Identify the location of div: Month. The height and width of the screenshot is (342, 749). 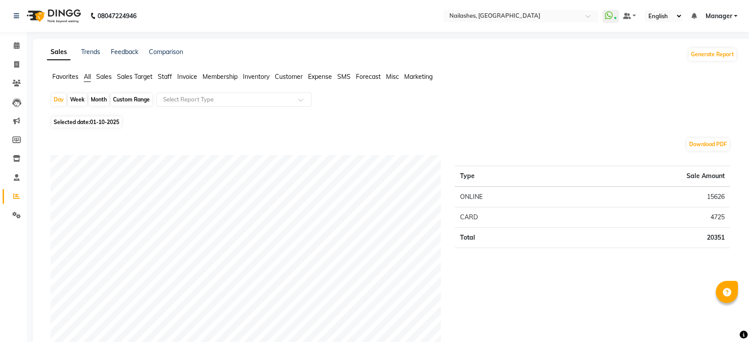
(99, 100).